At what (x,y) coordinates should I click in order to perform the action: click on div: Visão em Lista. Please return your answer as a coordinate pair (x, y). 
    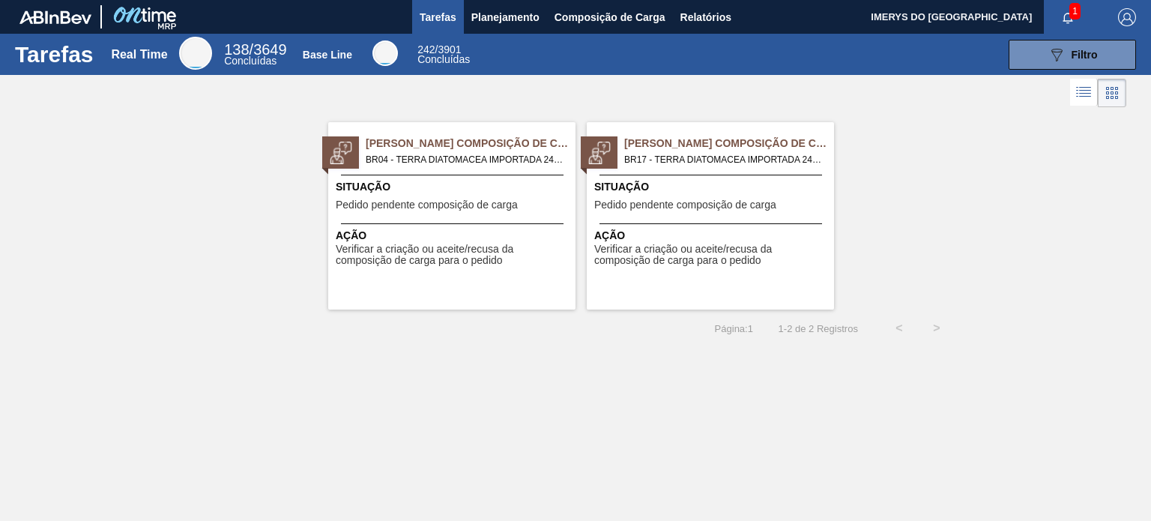
    Looking at the image, I should click on (1084, 93).